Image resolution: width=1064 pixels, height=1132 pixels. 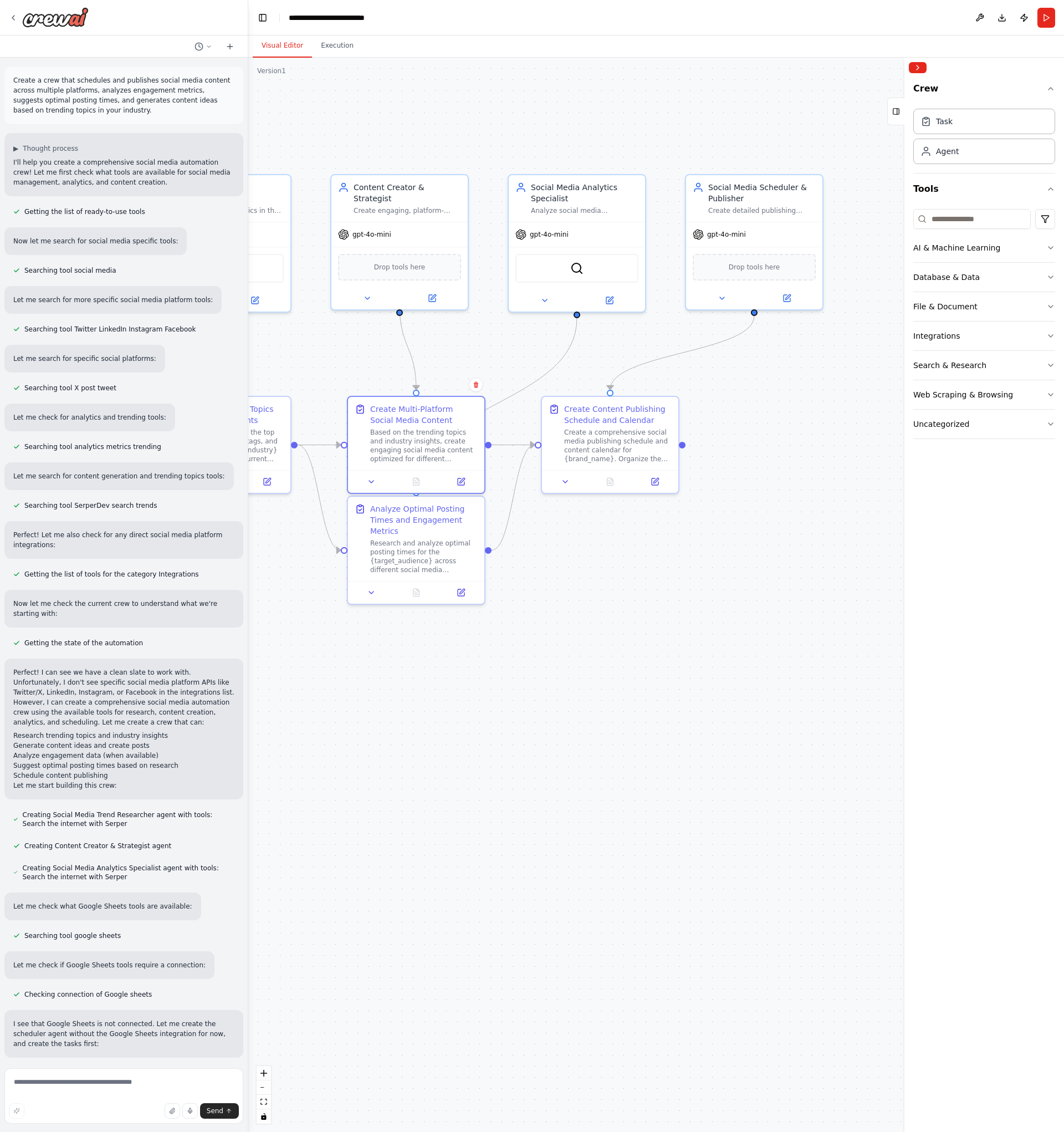 I want to click on div: Analyze social media performance metrics, identify optimal posting times for {target_audience}, a..., so click(x=585, y=211).